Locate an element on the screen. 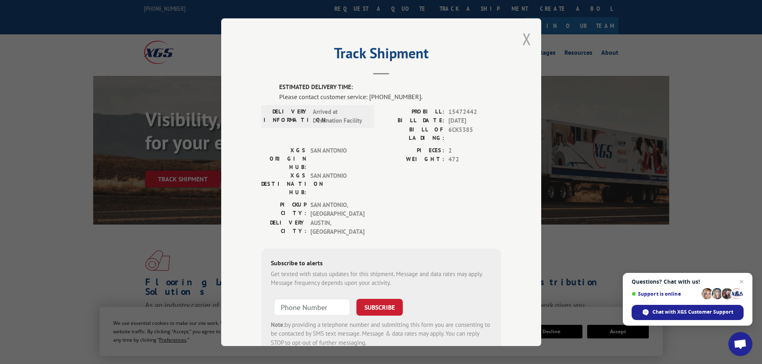 The width and height of the screenshot is (762, 364). label: PROBILL: is located at coordinates (413, 112).